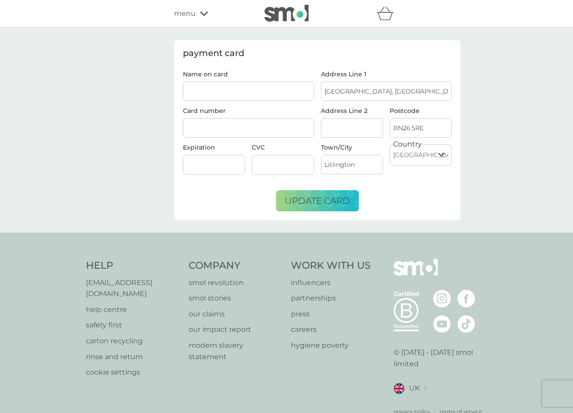  Describe the element at coordinates (236, 351) in the screenshot. I see `p: modern slavery statement` at that location.